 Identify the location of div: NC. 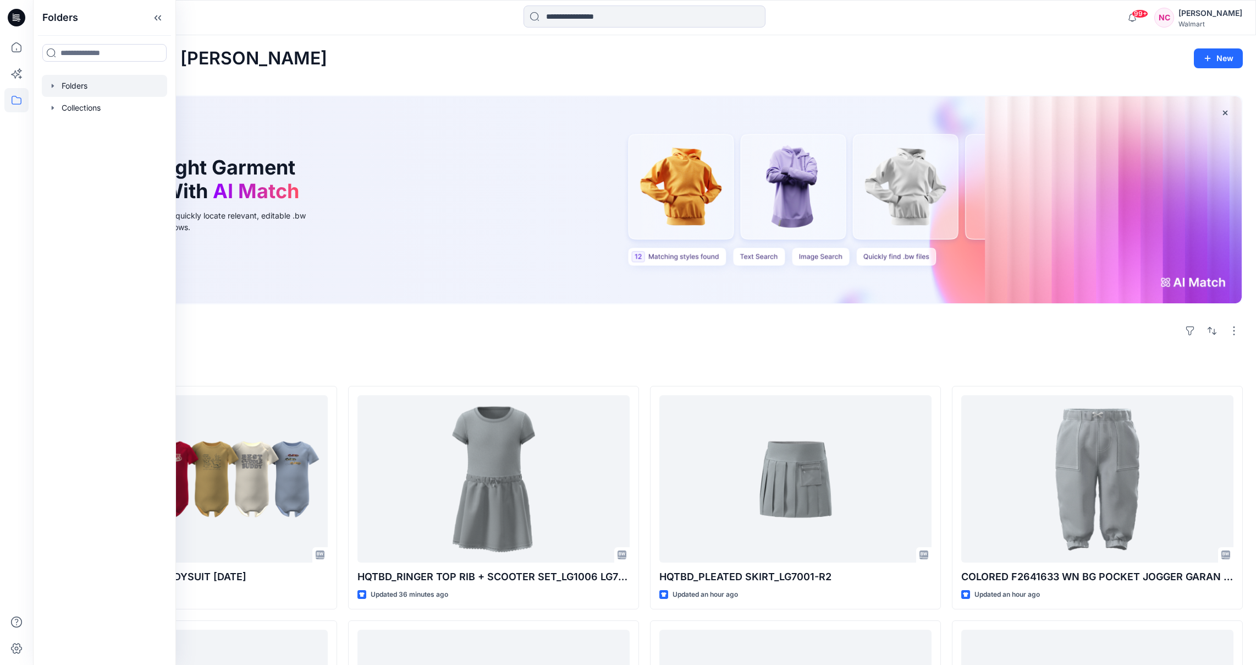
(1165, 18).